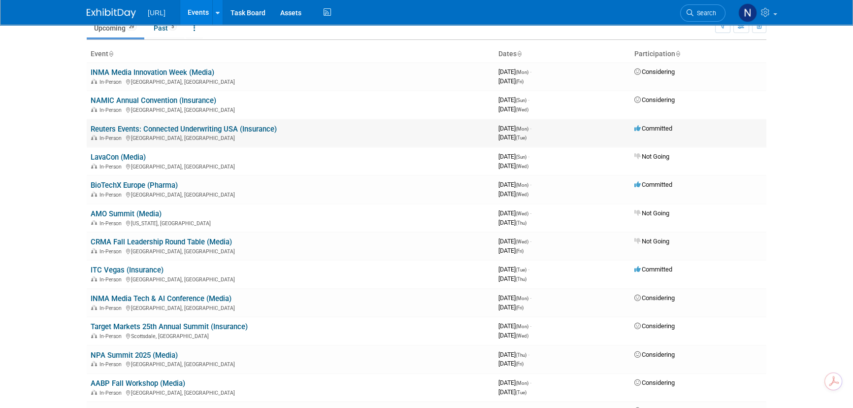 This screenshot has height=408, width=853. I want to click on span: 5, so click(172, 27).